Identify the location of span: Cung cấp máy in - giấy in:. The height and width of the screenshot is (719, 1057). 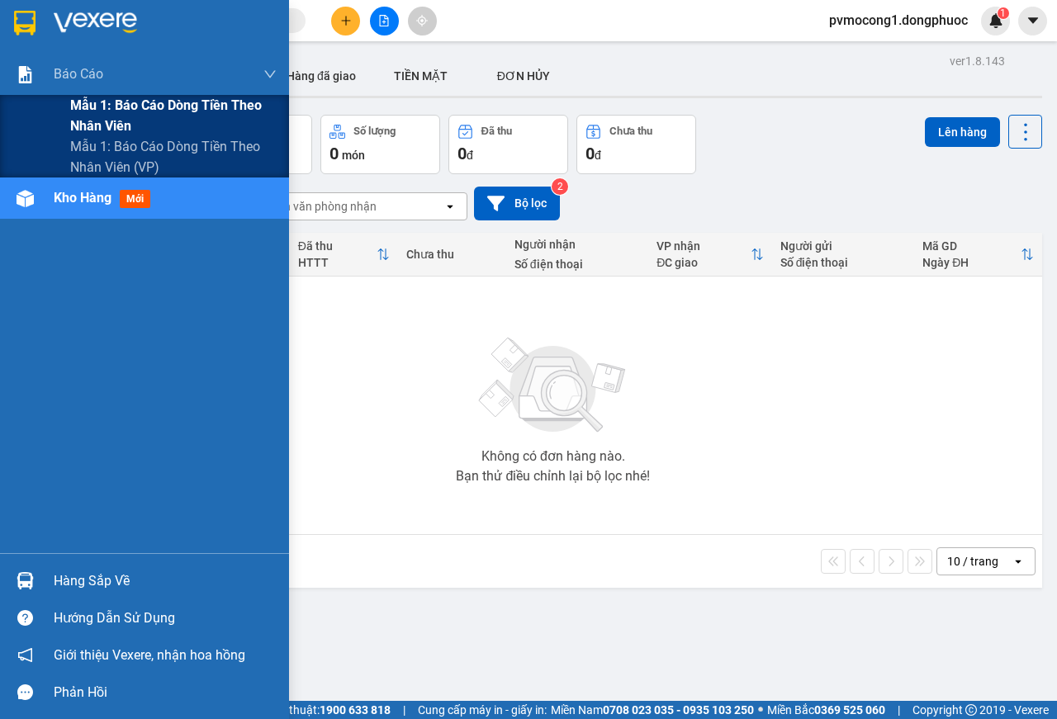
(482, 710).